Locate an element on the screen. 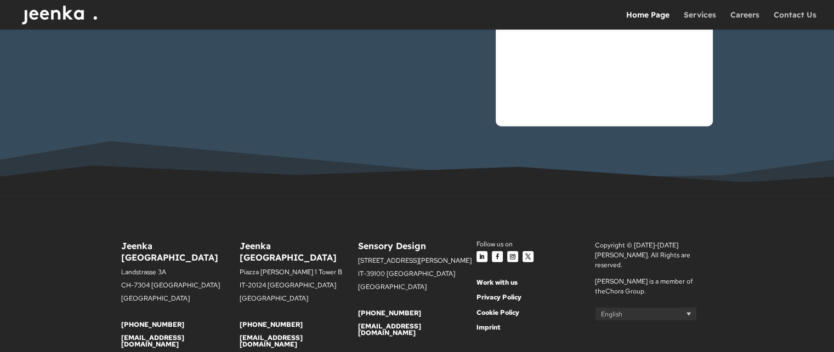  a: Services is located at coordinates (699, 20).